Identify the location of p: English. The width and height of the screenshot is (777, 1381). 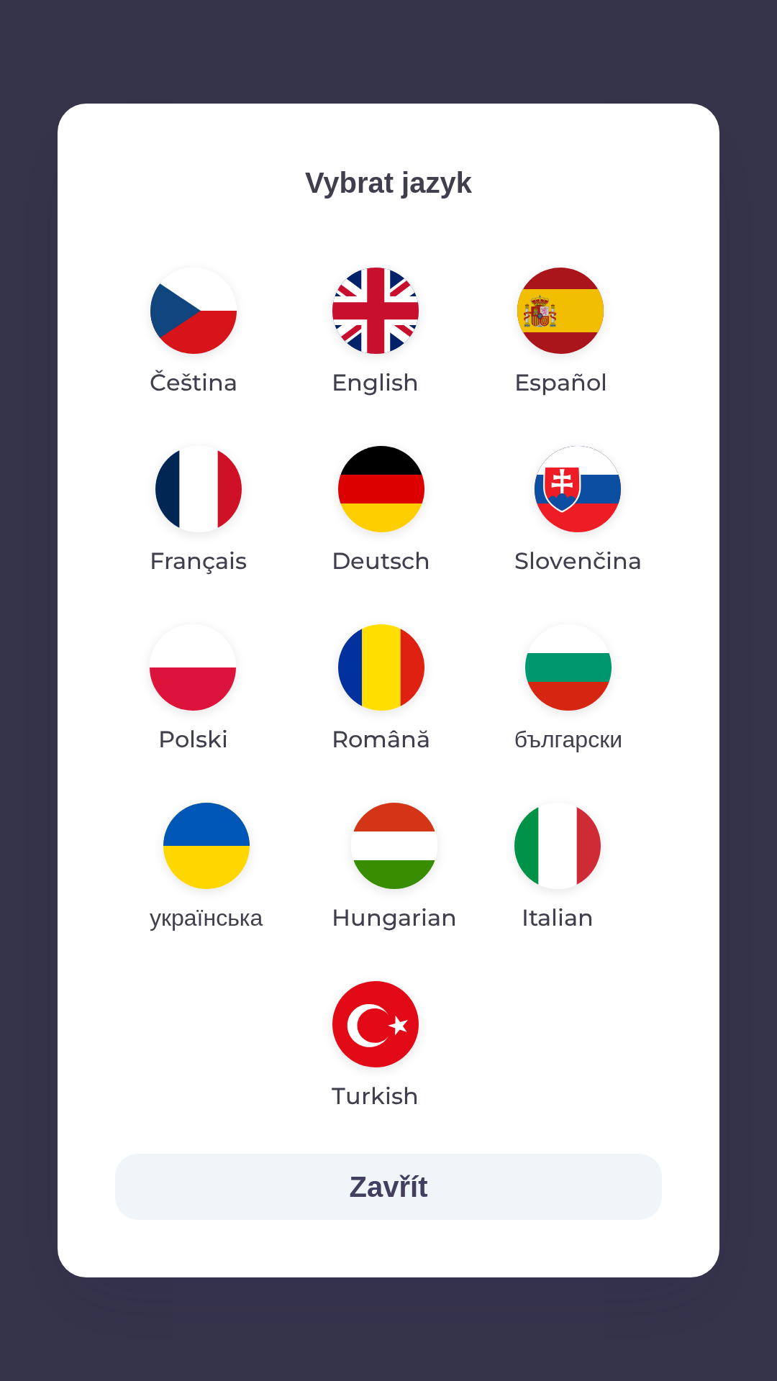
(375, 383).